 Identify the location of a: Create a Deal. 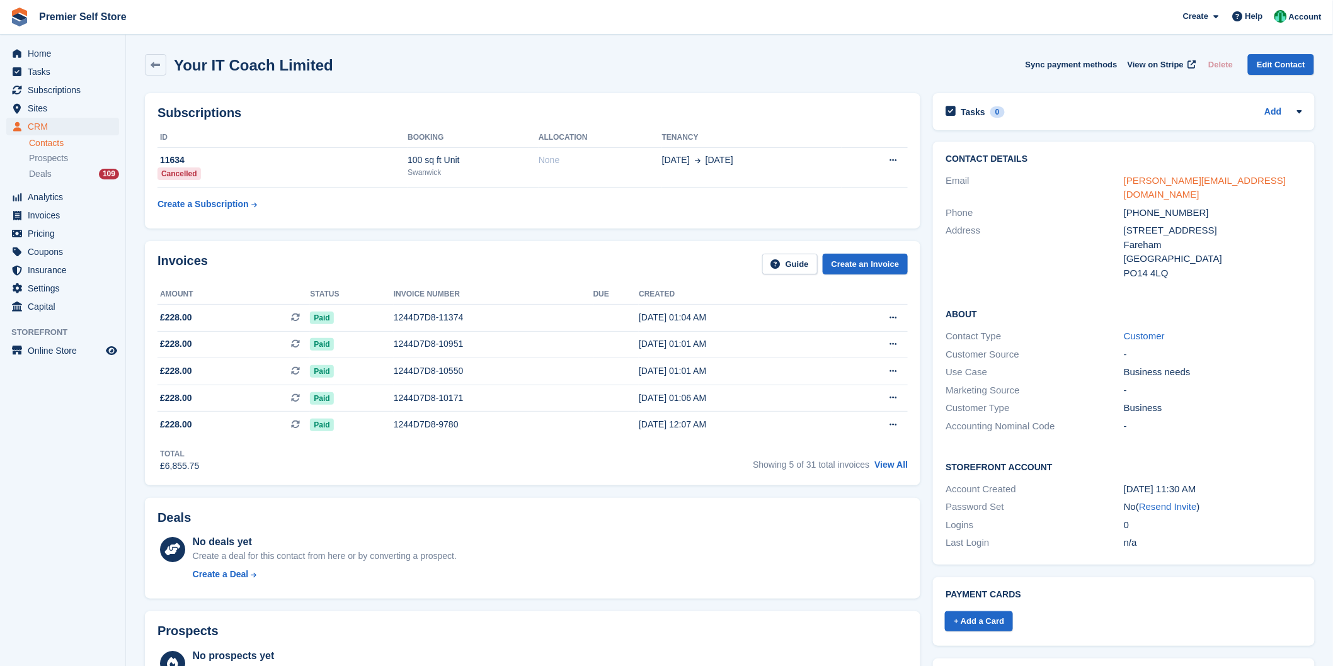
(324, 574).